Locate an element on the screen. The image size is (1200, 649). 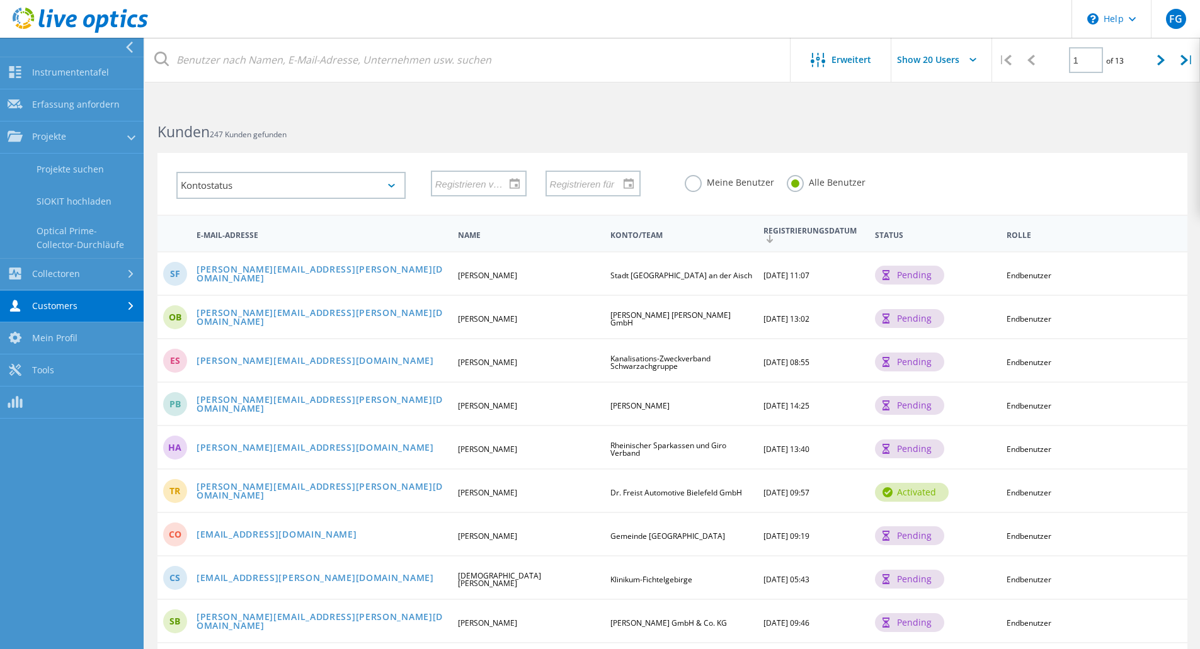
div: activated is located at coordinates (911, 493).